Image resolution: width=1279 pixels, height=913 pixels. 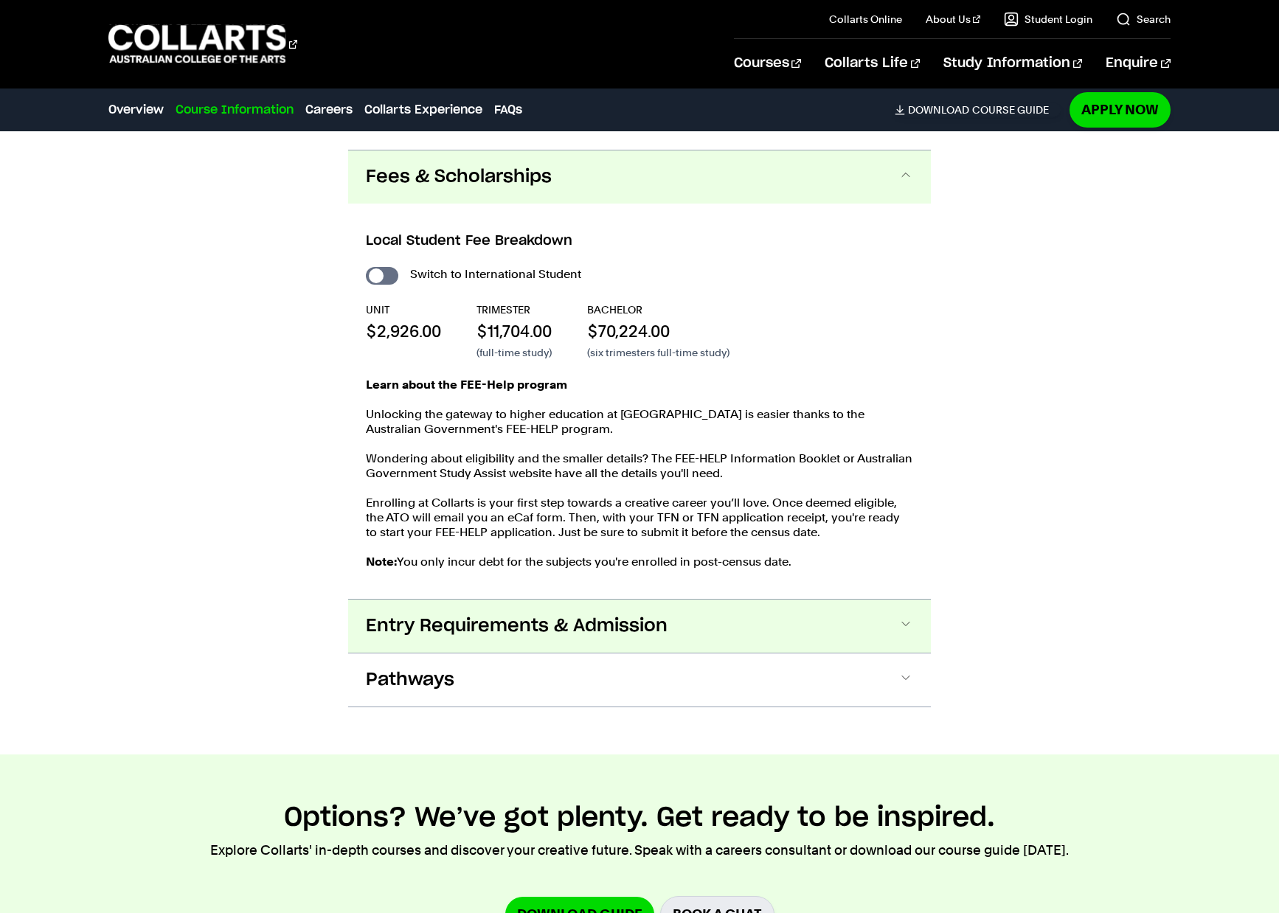 What do you see at coordinates (1143, 19) in the screenshot?
I see `a: Search` at bounding box center [1143, 19].